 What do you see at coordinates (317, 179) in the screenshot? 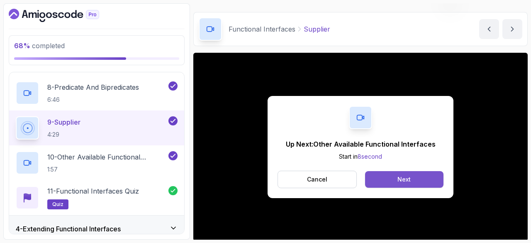
I see `p: Cancel` at bounding box center [317, 179].